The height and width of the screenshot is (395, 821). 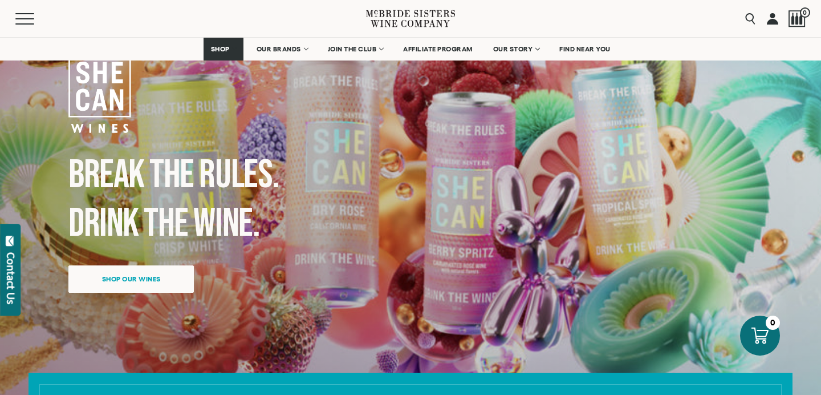 I want to click on span: Shop our wines, so click(x=131, y=278).